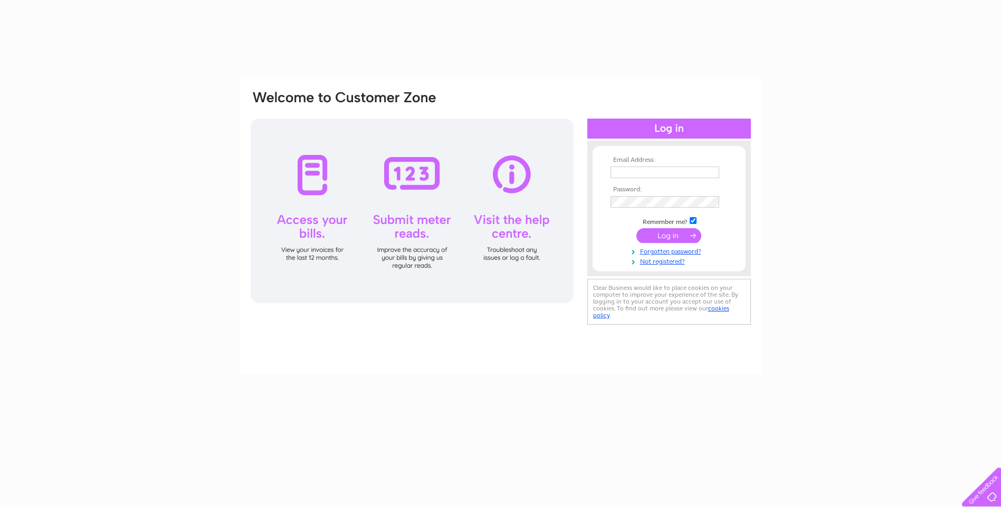  What do you see at coordinates (670, 261) in the screenshot?
I see `a: Not registered?` at bounding box center [670, 261].